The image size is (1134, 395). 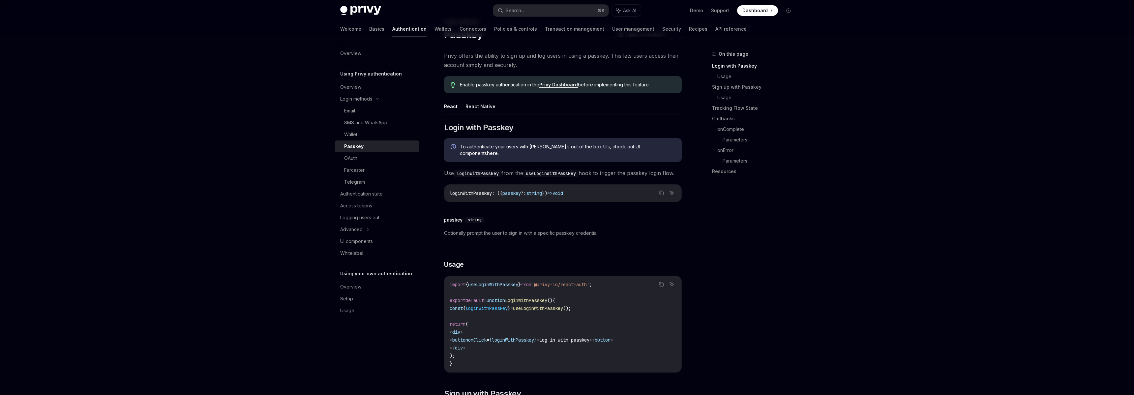 I want to click on h5: Using your own authentication, so click(x=376, y=274).